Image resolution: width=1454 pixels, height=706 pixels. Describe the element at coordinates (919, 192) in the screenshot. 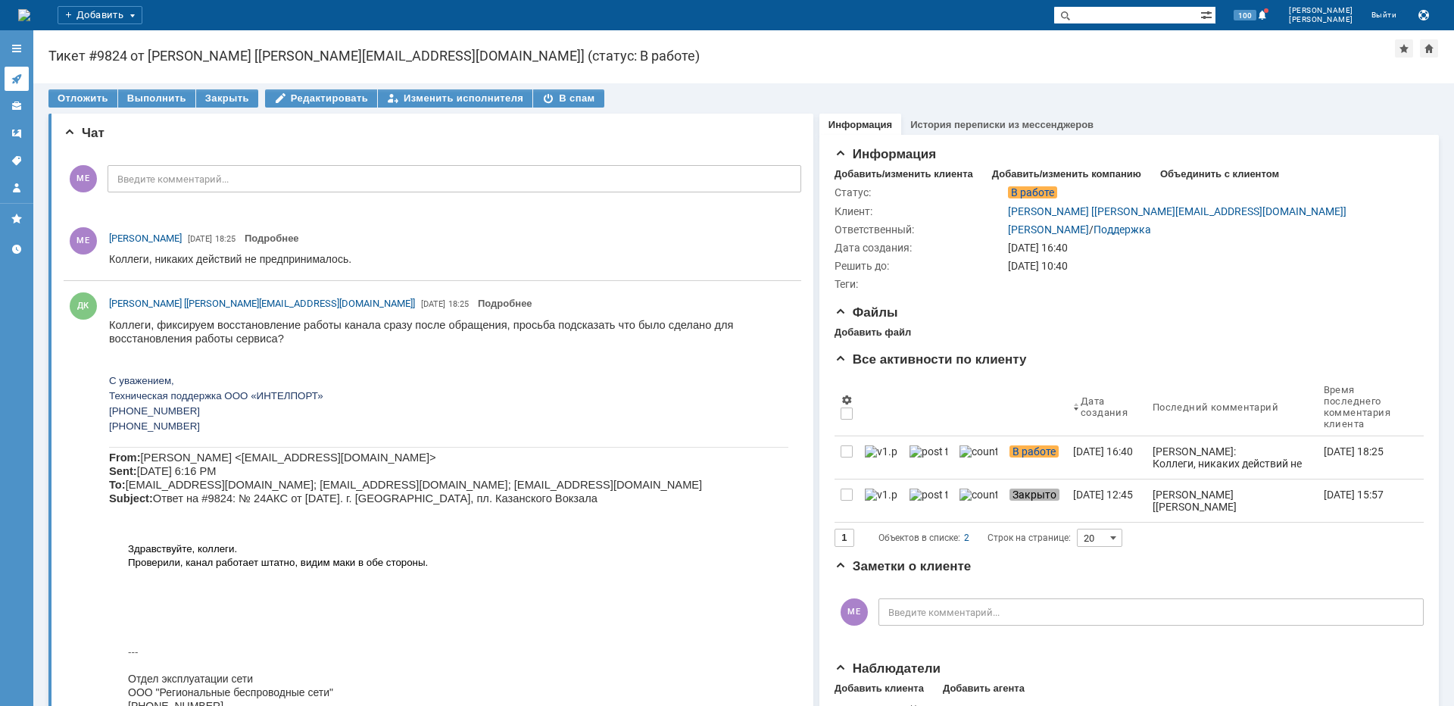

I see `div: Статус:` at that location.